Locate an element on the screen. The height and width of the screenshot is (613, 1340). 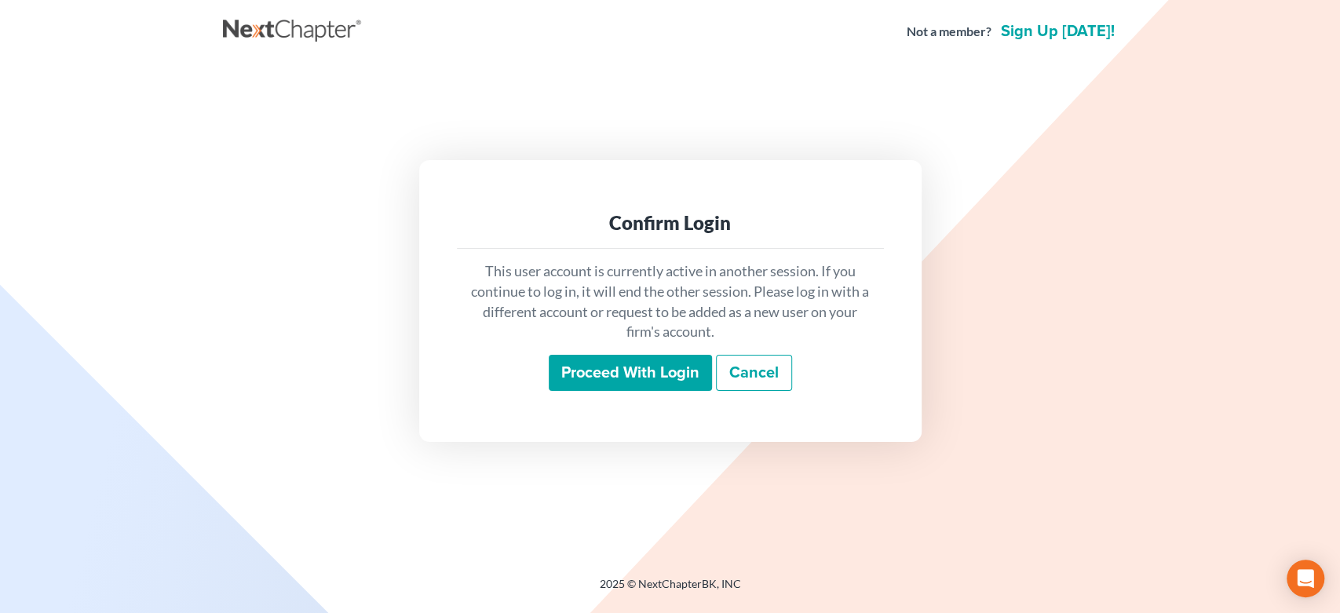
strong: Not a member? is located at coordinates (949, 31).